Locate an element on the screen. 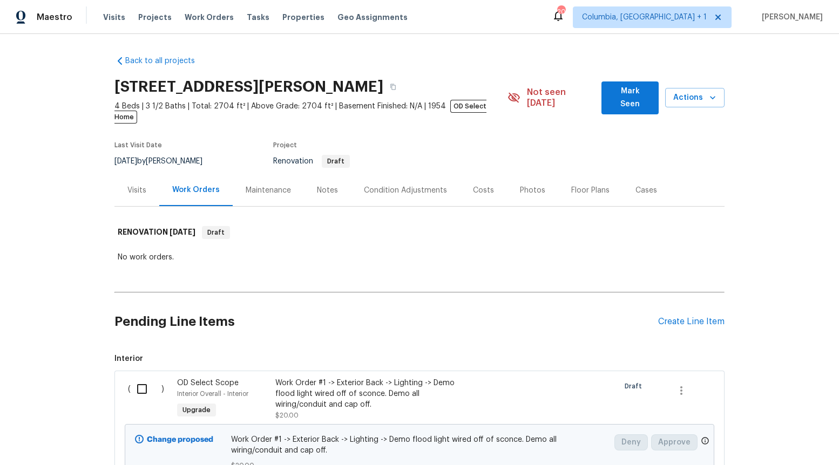  div: Cases is located at coordinates (646, 191).